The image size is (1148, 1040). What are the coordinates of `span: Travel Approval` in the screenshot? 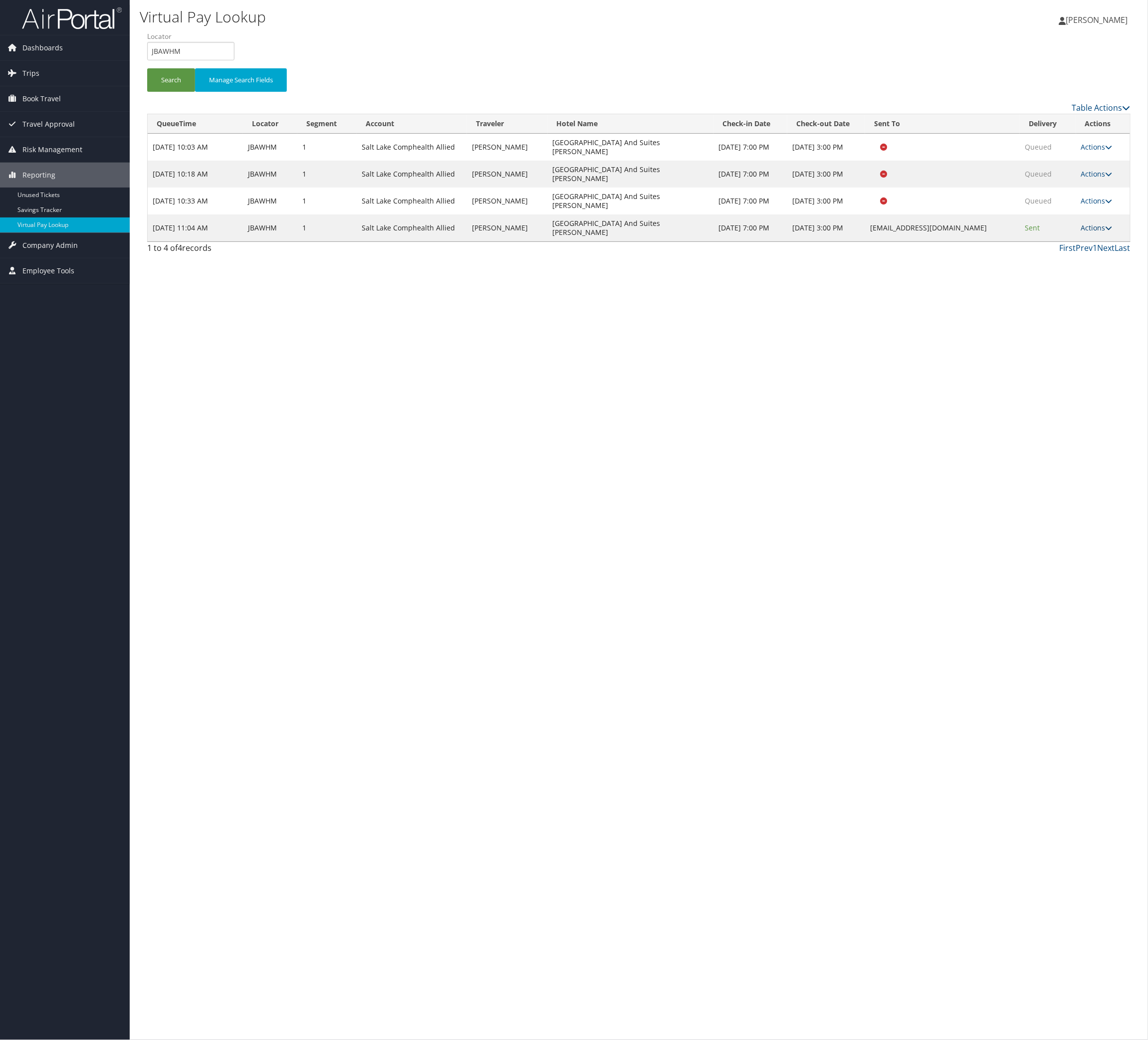 It's located at (48, 124).